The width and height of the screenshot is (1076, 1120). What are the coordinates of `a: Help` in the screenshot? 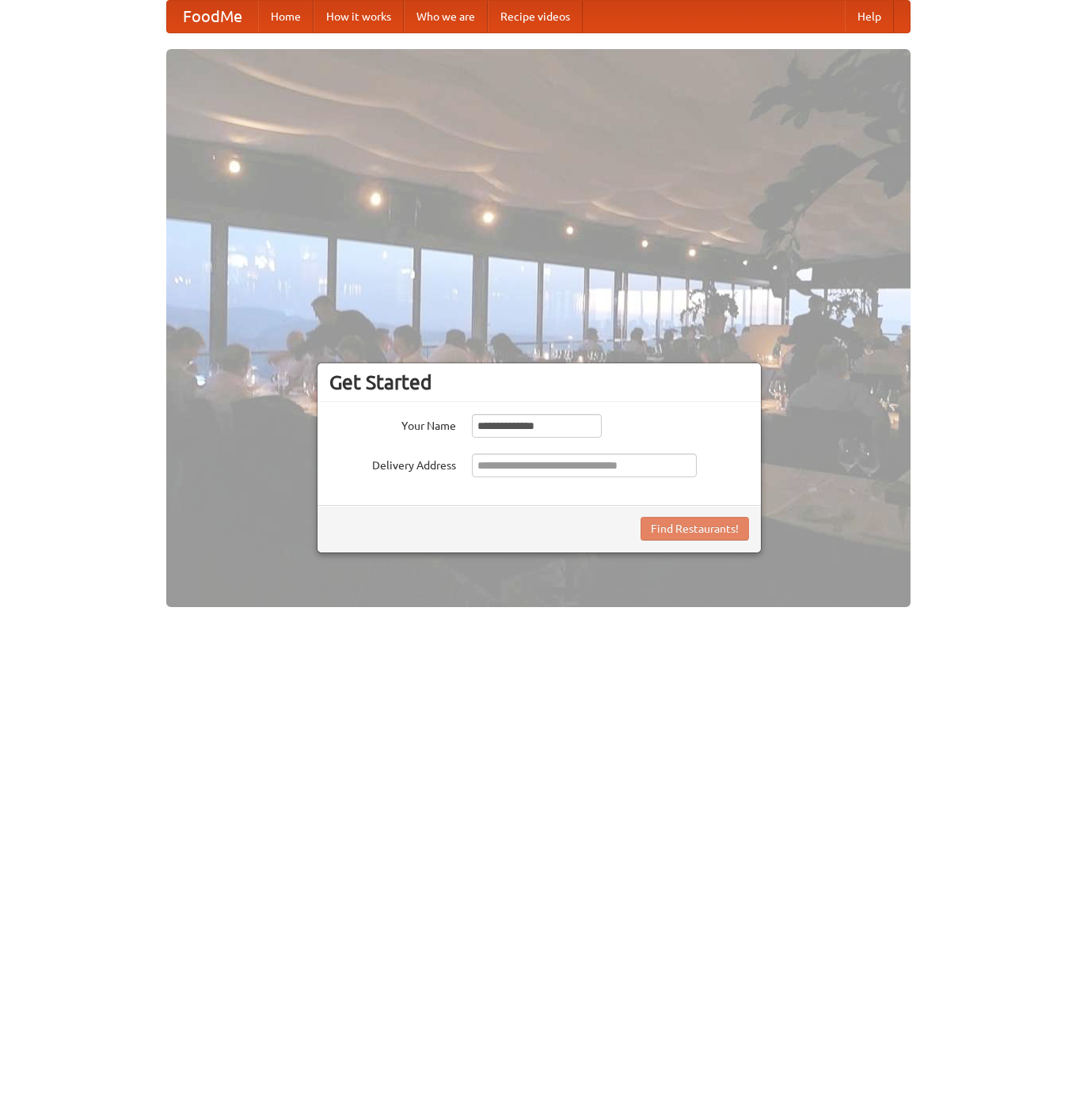 It's located at (869, 16).